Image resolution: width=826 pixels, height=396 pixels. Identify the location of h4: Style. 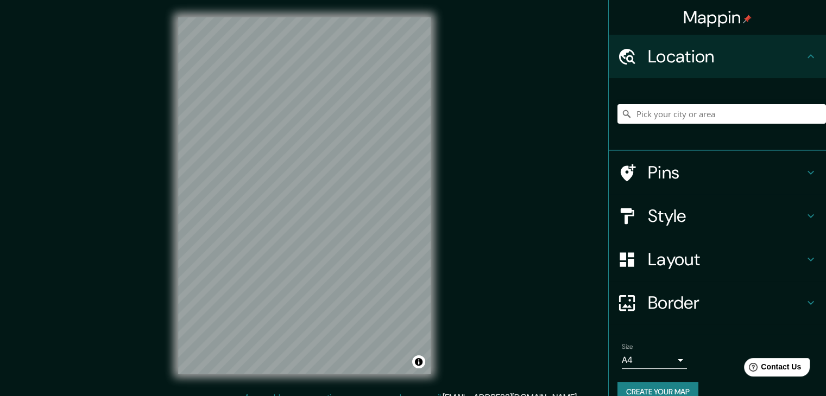
(726, 216).